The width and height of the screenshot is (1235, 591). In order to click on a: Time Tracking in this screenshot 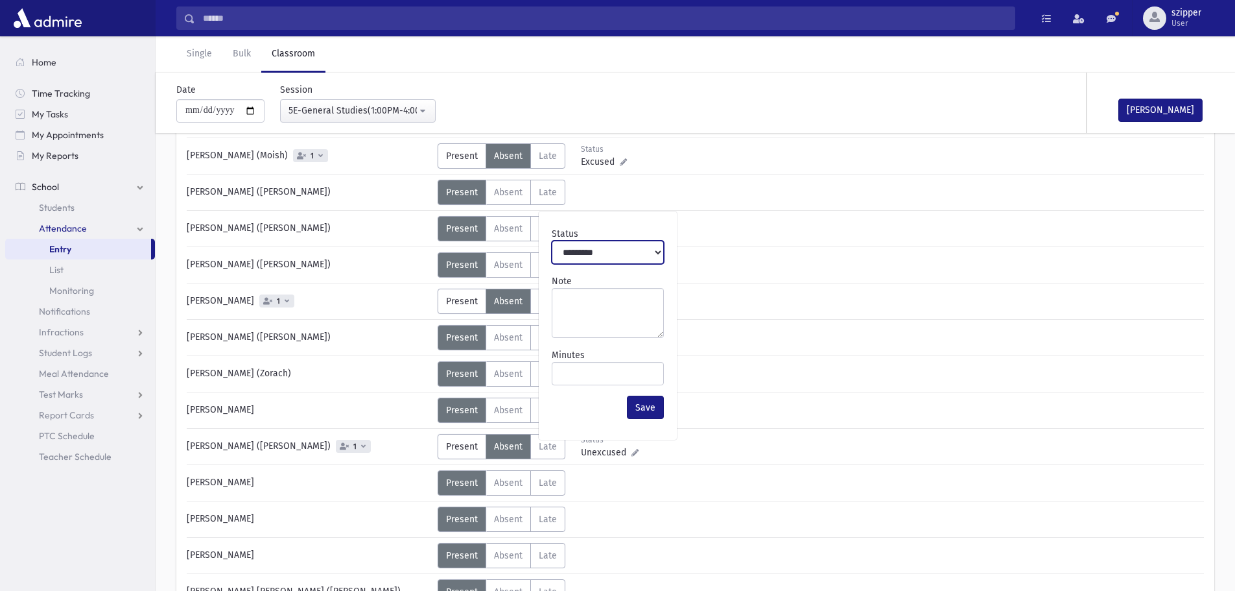, I will do `click(80, 93)`.